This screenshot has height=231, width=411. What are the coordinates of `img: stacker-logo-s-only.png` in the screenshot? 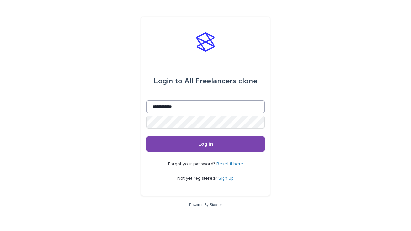 It's located at (206, 42).